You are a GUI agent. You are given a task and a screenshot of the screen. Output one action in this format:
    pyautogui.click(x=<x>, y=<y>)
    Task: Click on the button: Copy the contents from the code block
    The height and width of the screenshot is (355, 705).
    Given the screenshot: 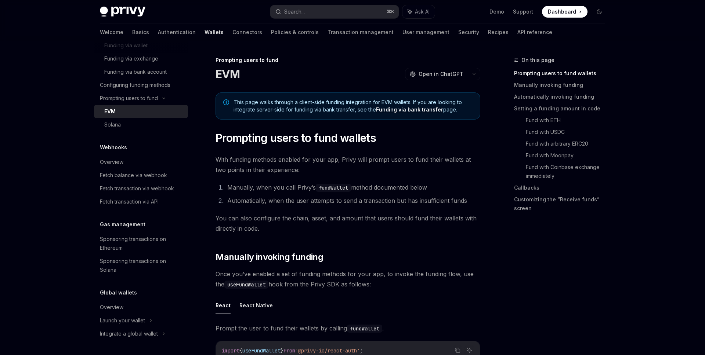 What is the action you would take?
    pyautogui.click(x=457, y=351)
    